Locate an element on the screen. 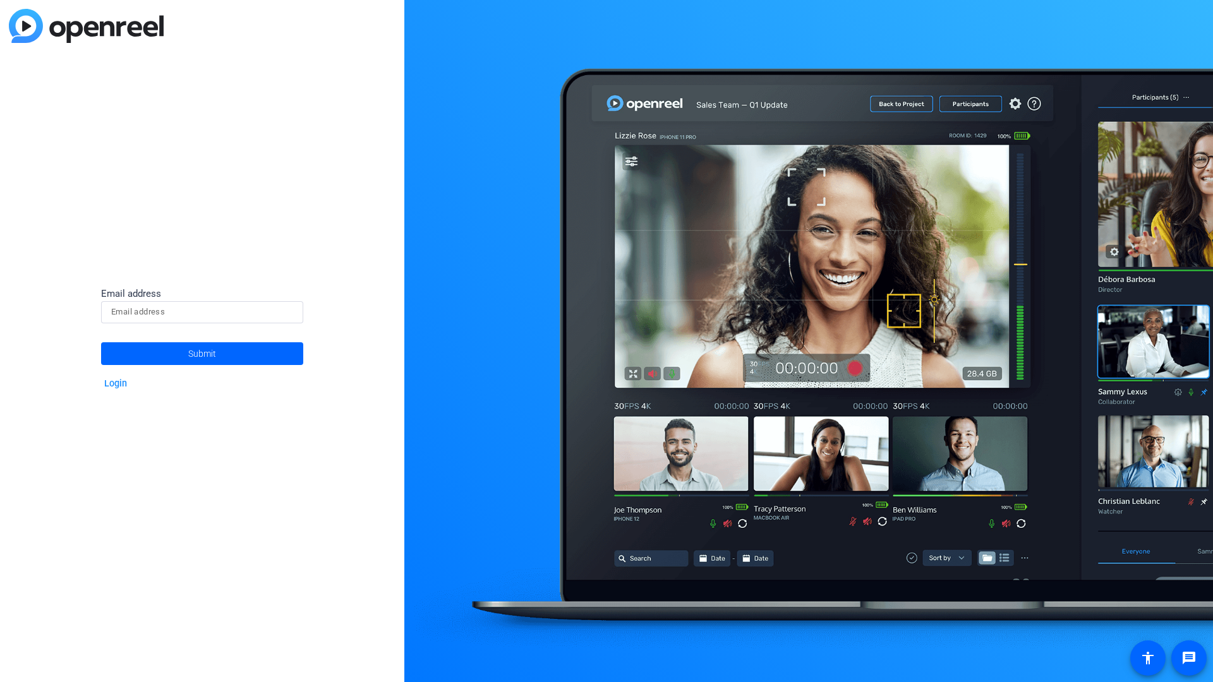  mat-icon: accessibility is located at coordinates (1148, 658).